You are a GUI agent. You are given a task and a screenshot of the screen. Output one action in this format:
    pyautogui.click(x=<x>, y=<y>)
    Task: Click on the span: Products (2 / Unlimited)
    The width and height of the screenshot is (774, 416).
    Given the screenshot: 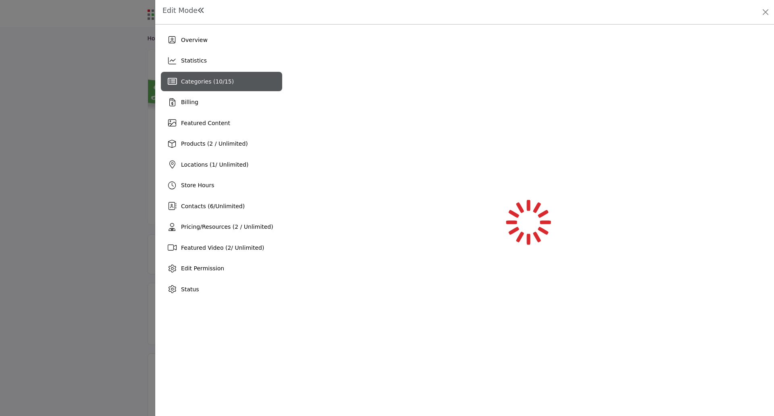 What is the action you would take?
    pyautogui.click(x=215, y=144)
    